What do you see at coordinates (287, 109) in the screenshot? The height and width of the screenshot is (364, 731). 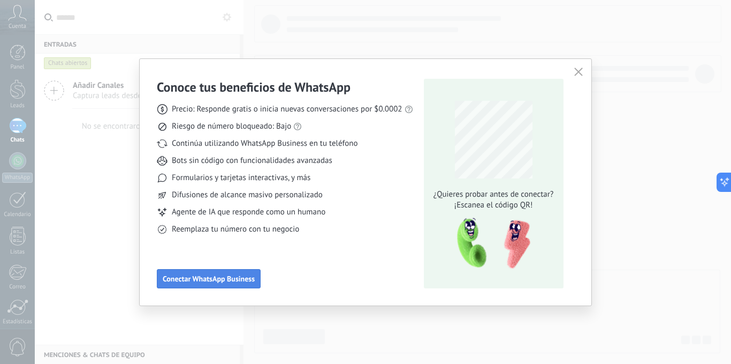 I see `span: Precio: Responde gratis o inicia nuevas conversaciones por $0.0002` at bounding box center [287, 109].